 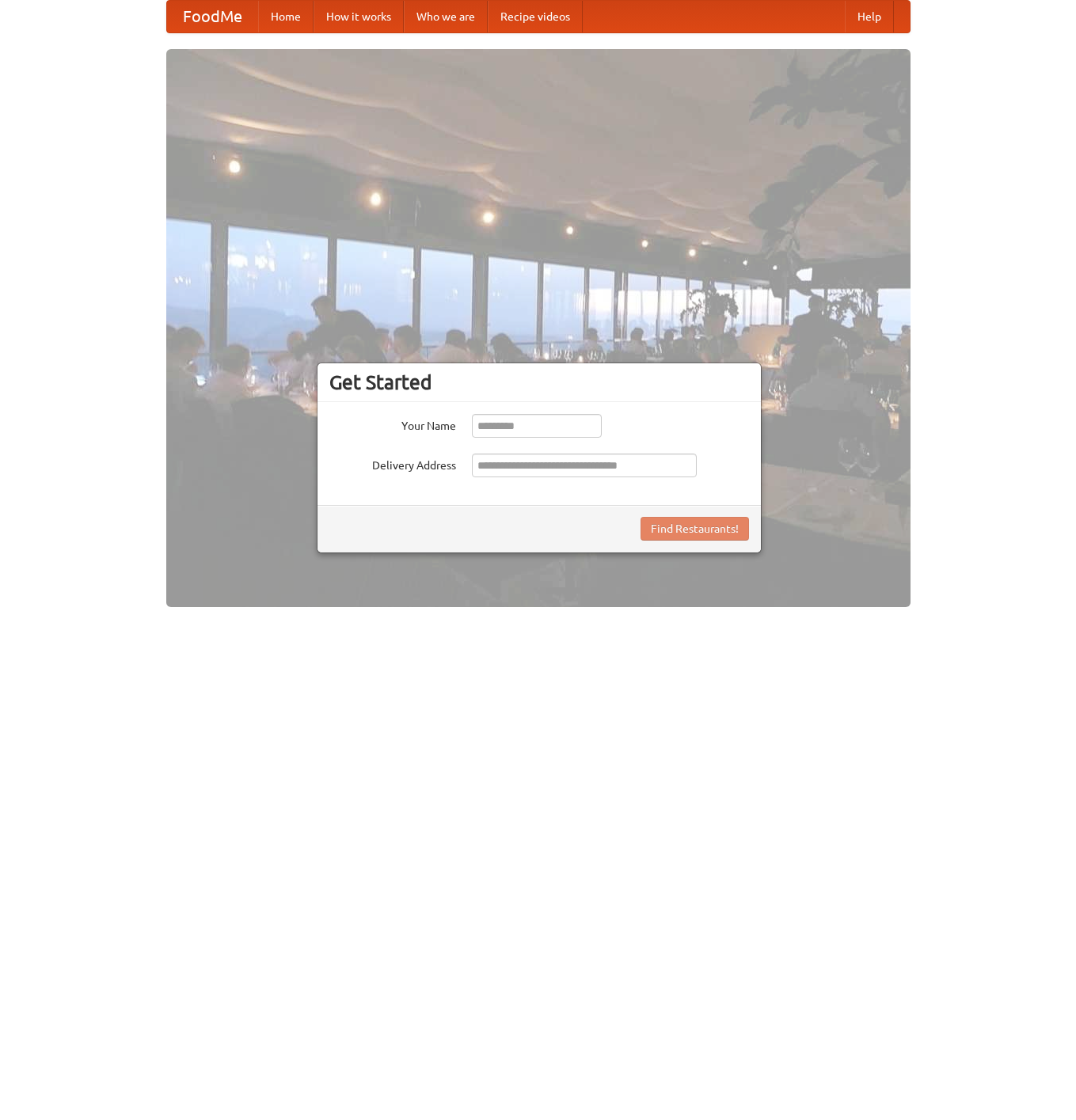 What do you see at coordinates (539, 382) in the screenshot?
I see `h3: Get Started` at bounding box center [539, 382].